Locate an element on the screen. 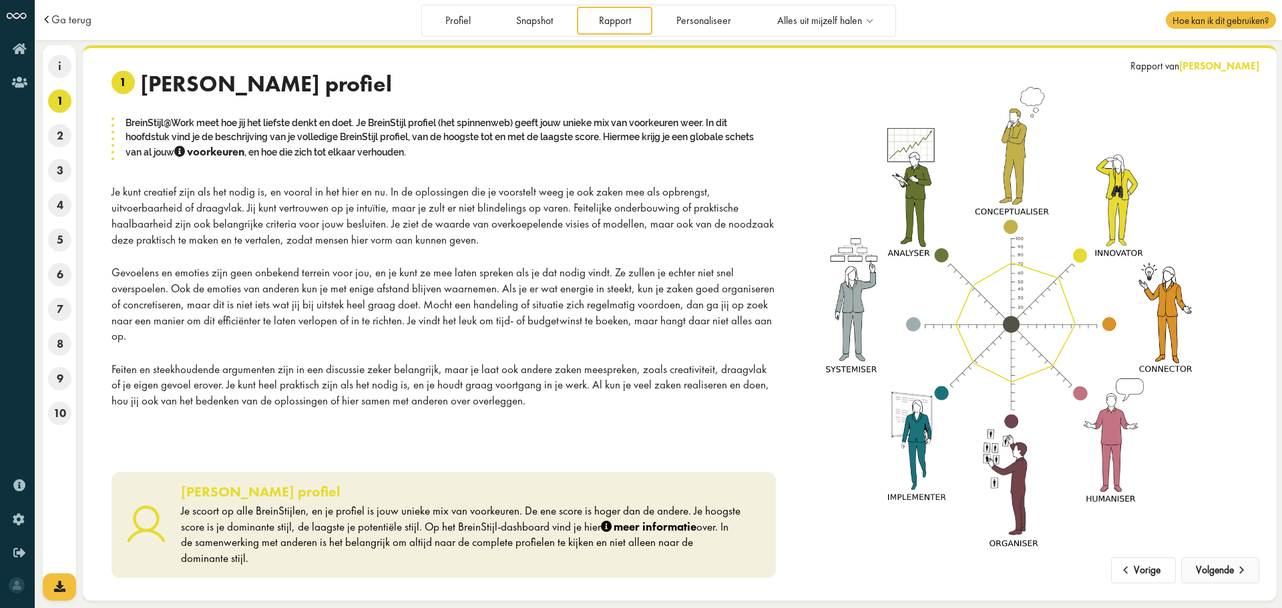 The image size is (1282, 608). span: 4 is located at coordinates (59, 205).